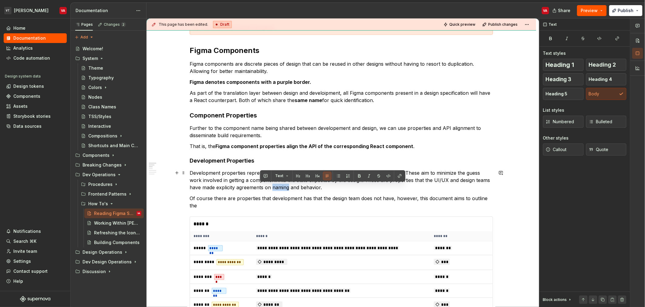 This screenshot has width=645, height=307. Describe the element at coordinates (28, 86) in the screenshot. I see `div: Design tokens` at that location.